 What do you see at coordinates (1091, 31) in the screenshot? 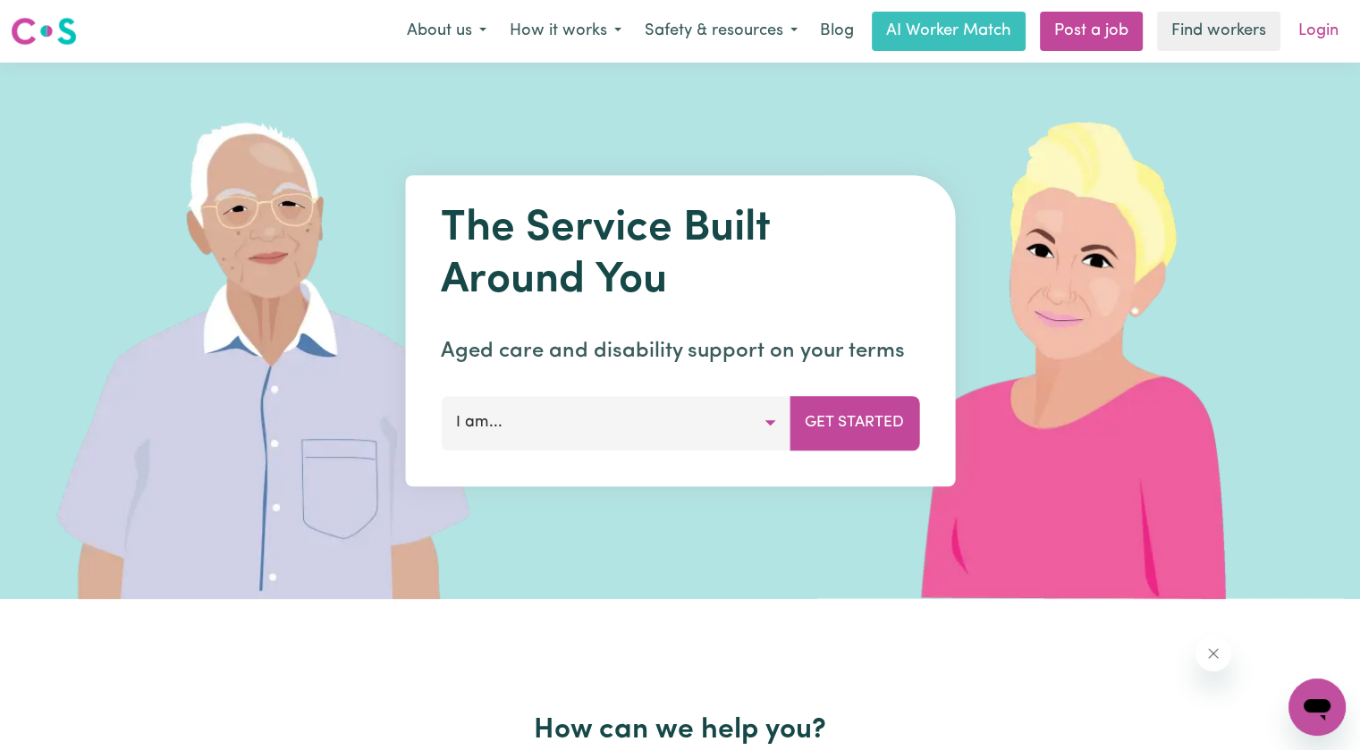
I see `a: Post a job` at bounding box center [1091, 31].